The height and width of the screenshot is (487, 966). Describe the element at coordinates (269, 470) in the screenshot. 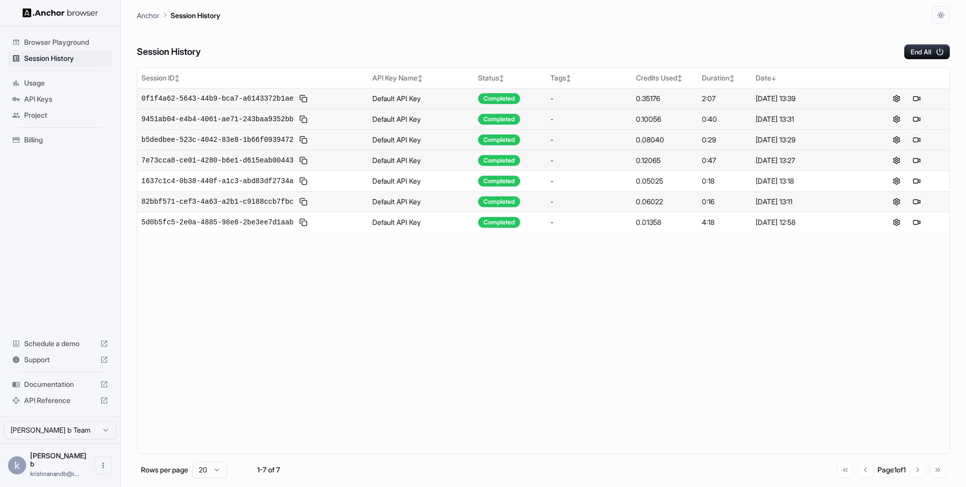

I see `div: 1-7 of 7` at that location.